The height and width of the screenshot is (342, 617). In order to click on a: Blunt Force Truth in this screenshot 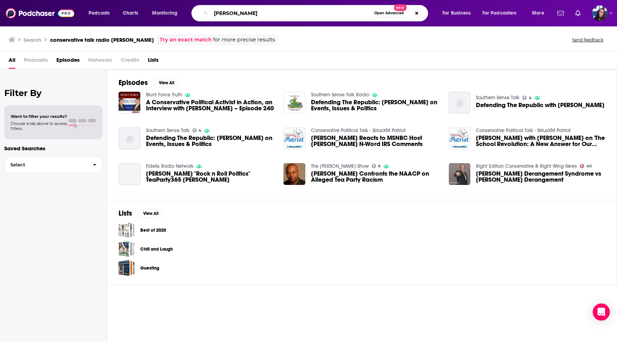, I will do `click(164, 95)`.